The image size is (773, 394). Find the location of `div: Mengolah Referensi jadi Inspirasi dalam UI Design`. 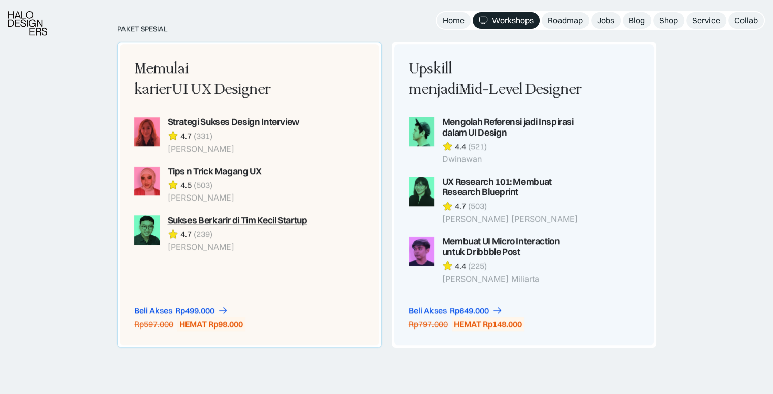

div: Mengolah Referensi jadi Inspirasi dalam UI Design is located at coordinates (512, 127).